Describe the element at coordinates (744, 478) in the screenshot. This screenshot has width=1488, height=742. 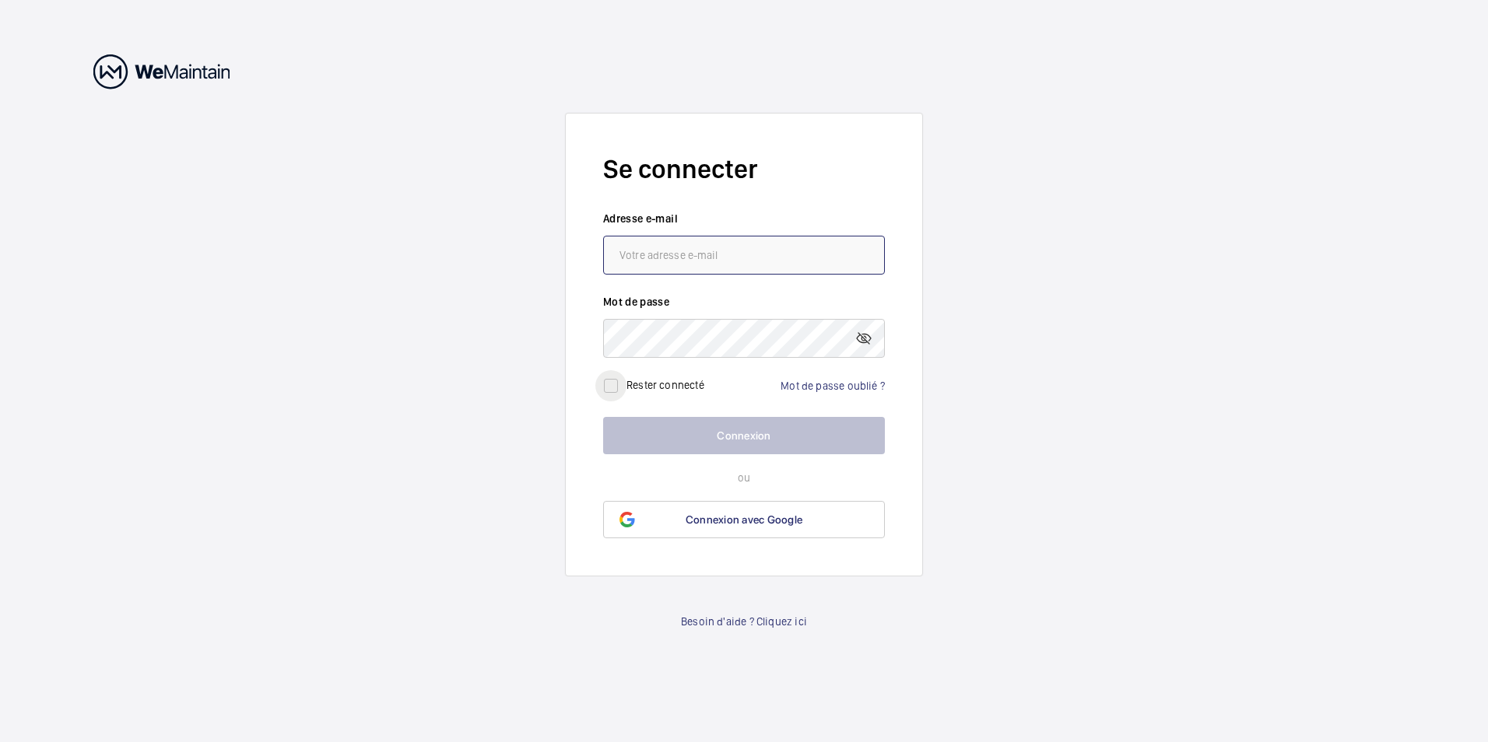
I see `p: ou` at that location.